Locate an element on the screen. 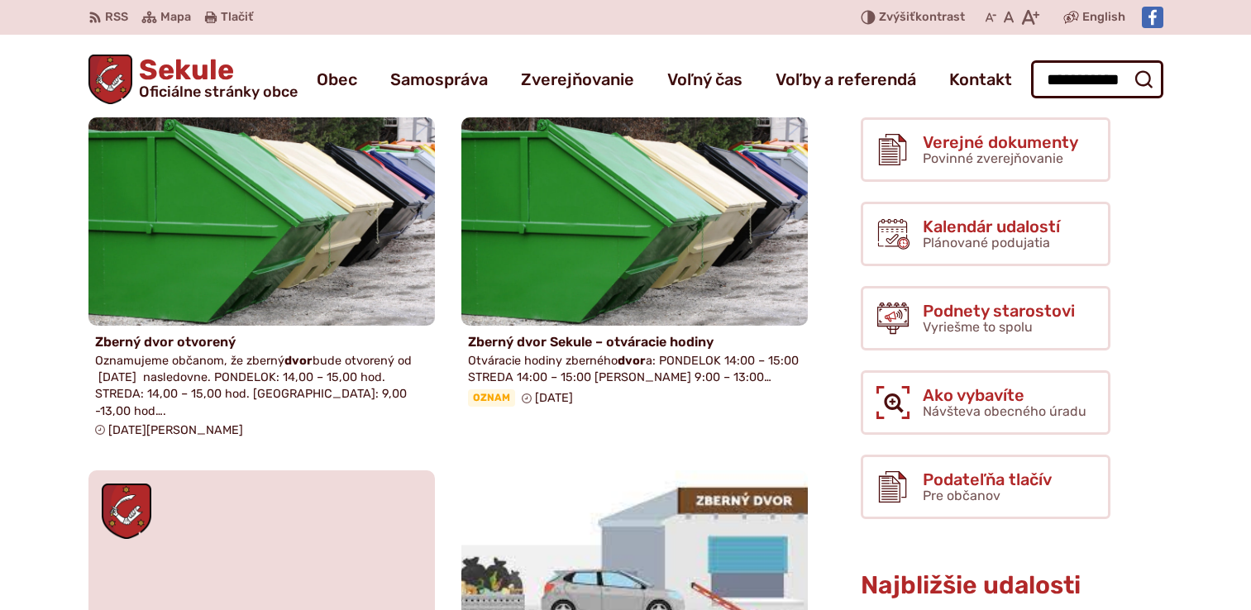  a: English is located at coordinates (1104, 17).